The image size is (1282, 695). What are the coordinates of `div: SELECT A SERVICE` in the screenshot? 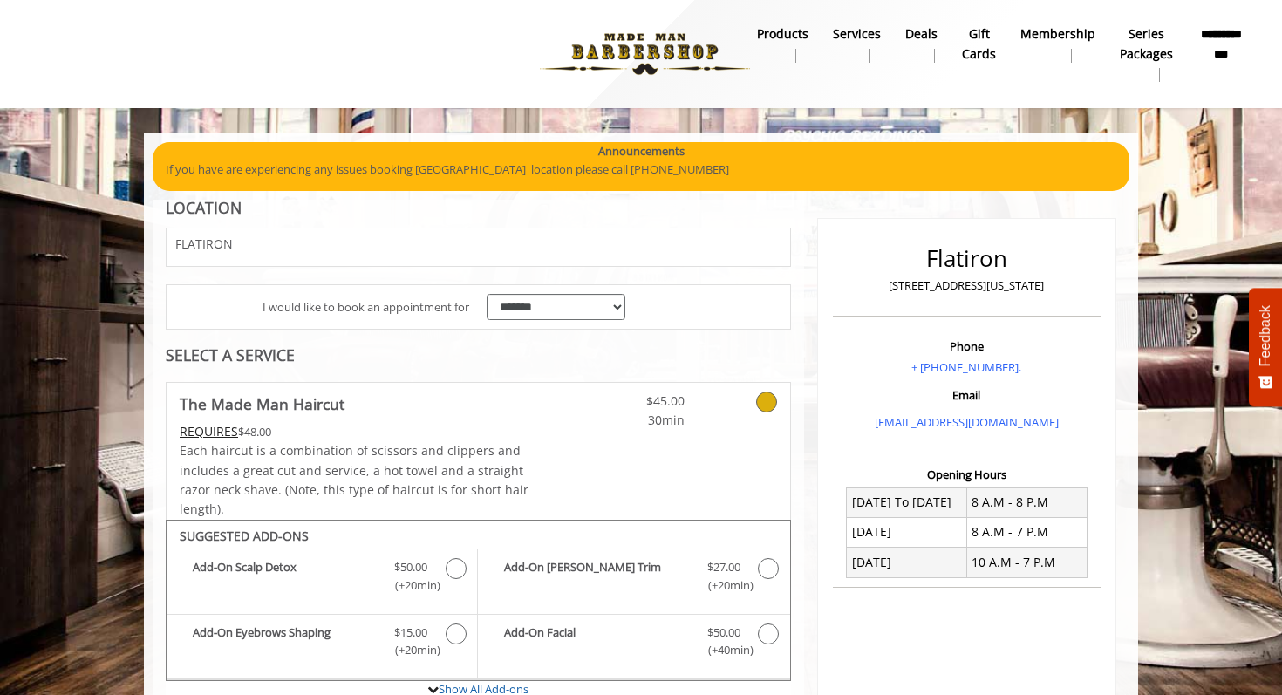 It's located at (478, 355).